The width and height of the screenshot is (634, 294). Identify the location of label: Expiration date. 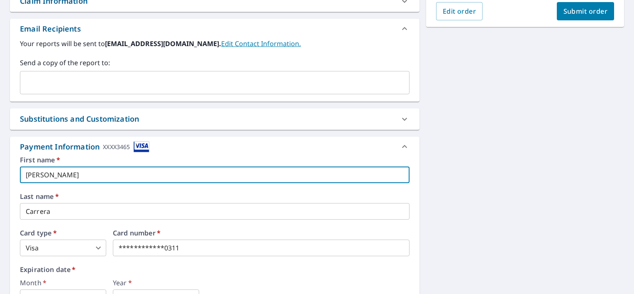
(215, 269).